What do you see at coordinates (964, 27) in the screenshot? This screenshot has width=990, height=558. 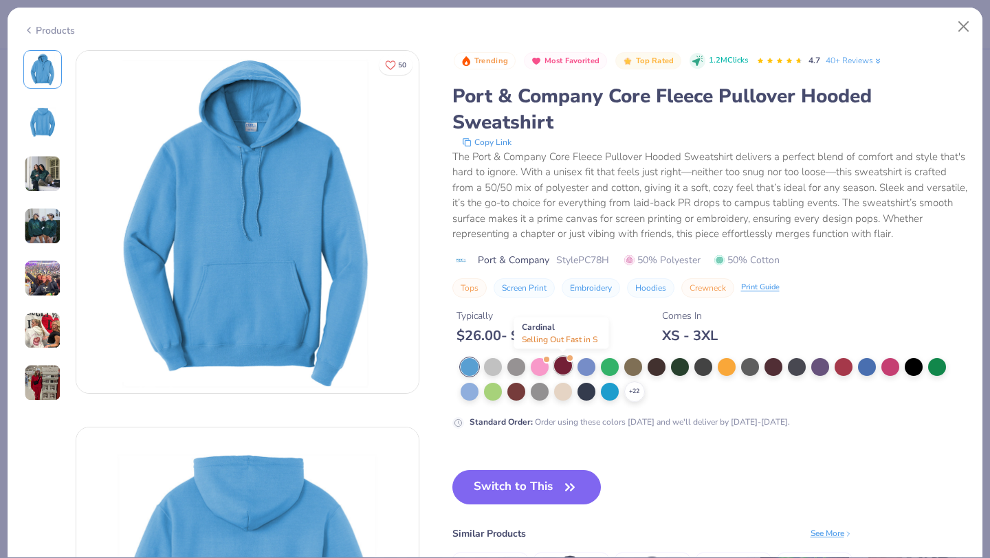 I see `button: Close` at bounding box center [964, 27].